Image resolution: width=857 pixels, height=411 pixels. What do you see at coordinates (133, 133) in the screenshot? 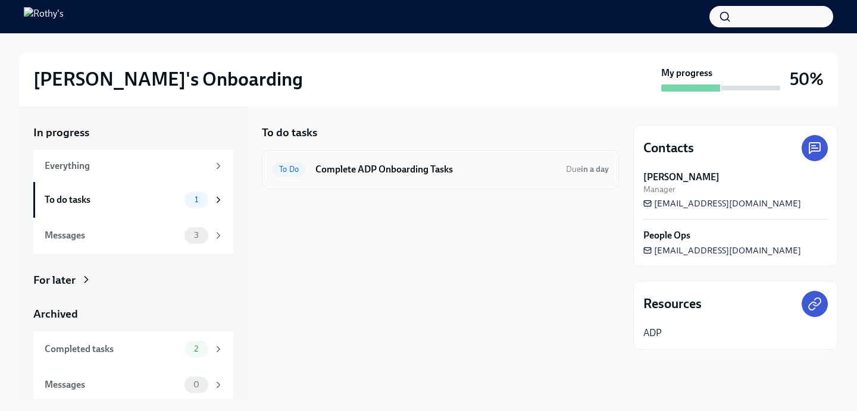
I see `div: In progress` at bounding box center [133, 133].